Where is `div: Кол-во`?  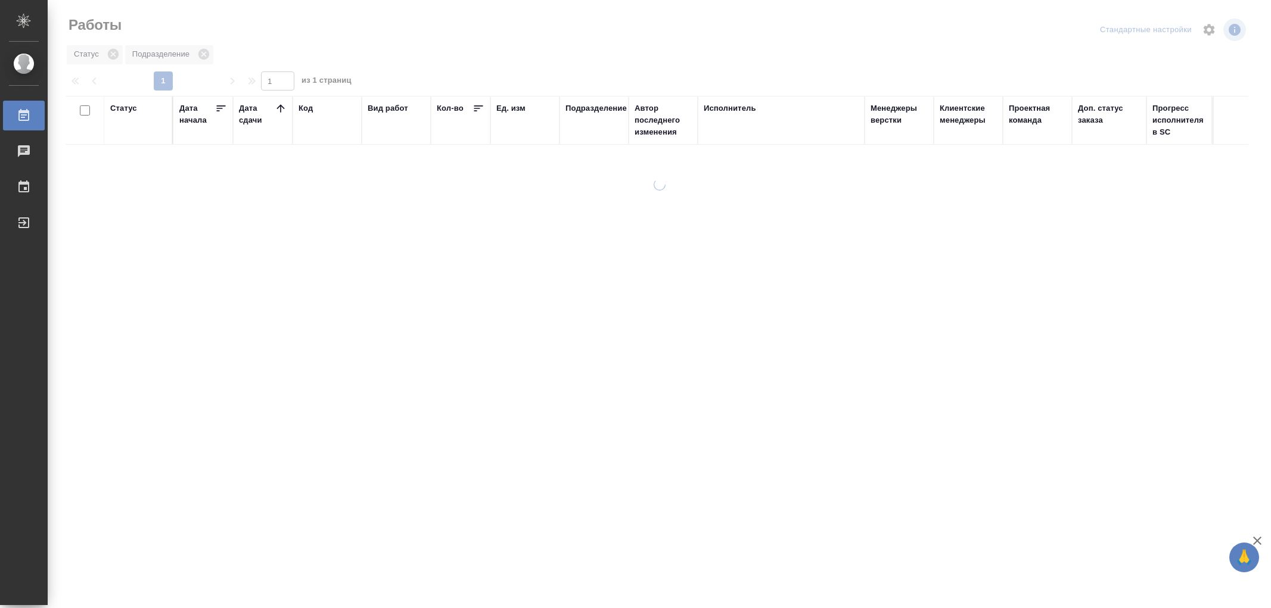
div: Кол-во is located at coordinates (450, 108).